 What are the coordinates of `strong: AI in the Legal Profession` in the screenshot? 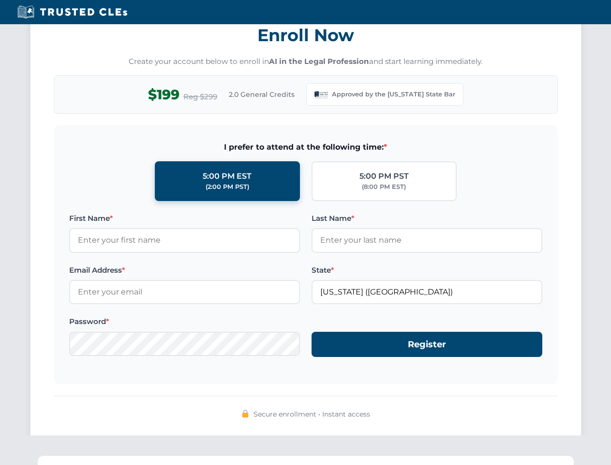 It's located at (319, 61).